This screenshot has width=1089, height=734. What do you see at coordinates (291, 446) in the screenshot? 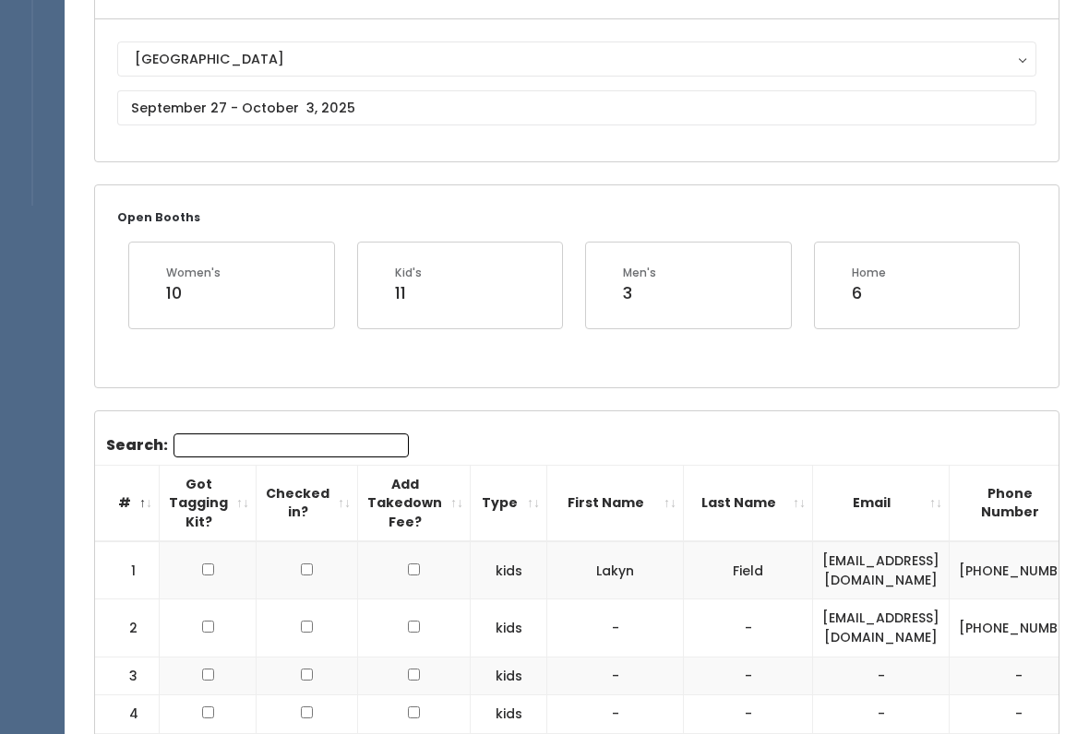
I see `input: Search:` at bounding box center [291, 446].